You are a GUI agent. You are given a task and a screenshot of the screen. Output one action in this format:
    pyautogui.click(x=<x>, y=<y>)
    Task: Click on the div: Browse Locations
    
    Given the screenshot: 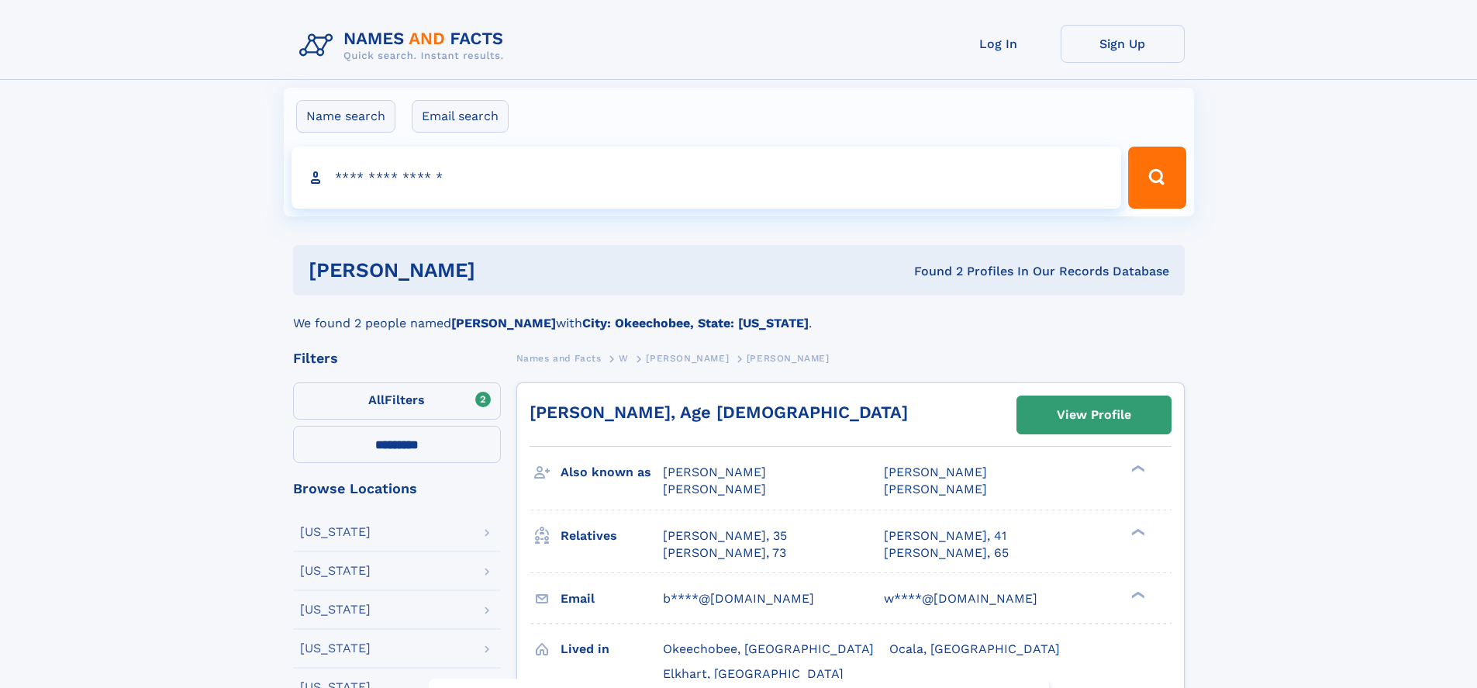 What is the action you would take?
    pyautogui.click(x=397, y=488)
    